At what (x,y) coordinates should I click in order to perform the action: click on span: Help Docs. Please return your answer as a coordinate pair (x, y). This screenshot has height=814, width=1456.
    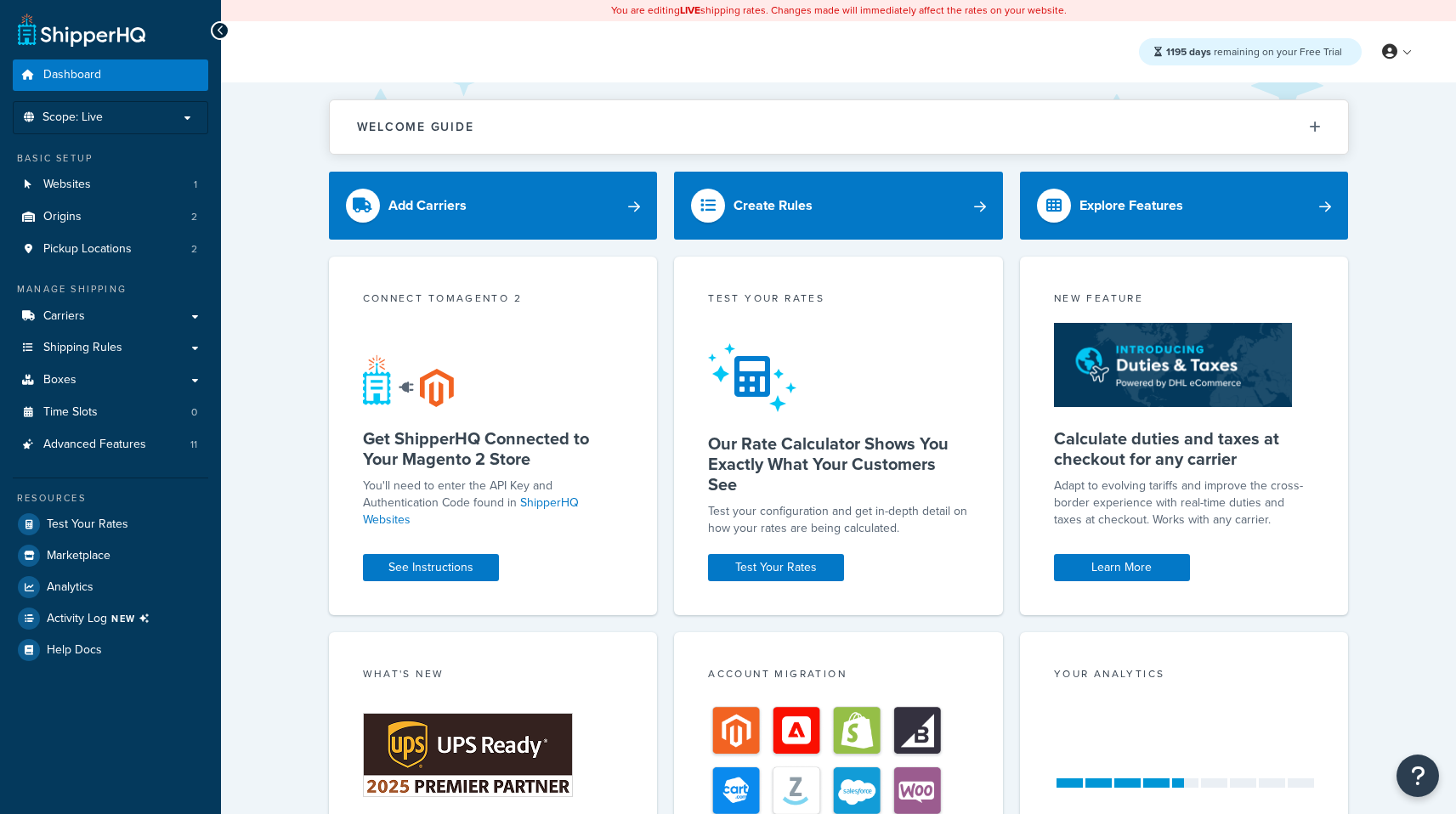
    Looking at the image, I should click on (74, 650).